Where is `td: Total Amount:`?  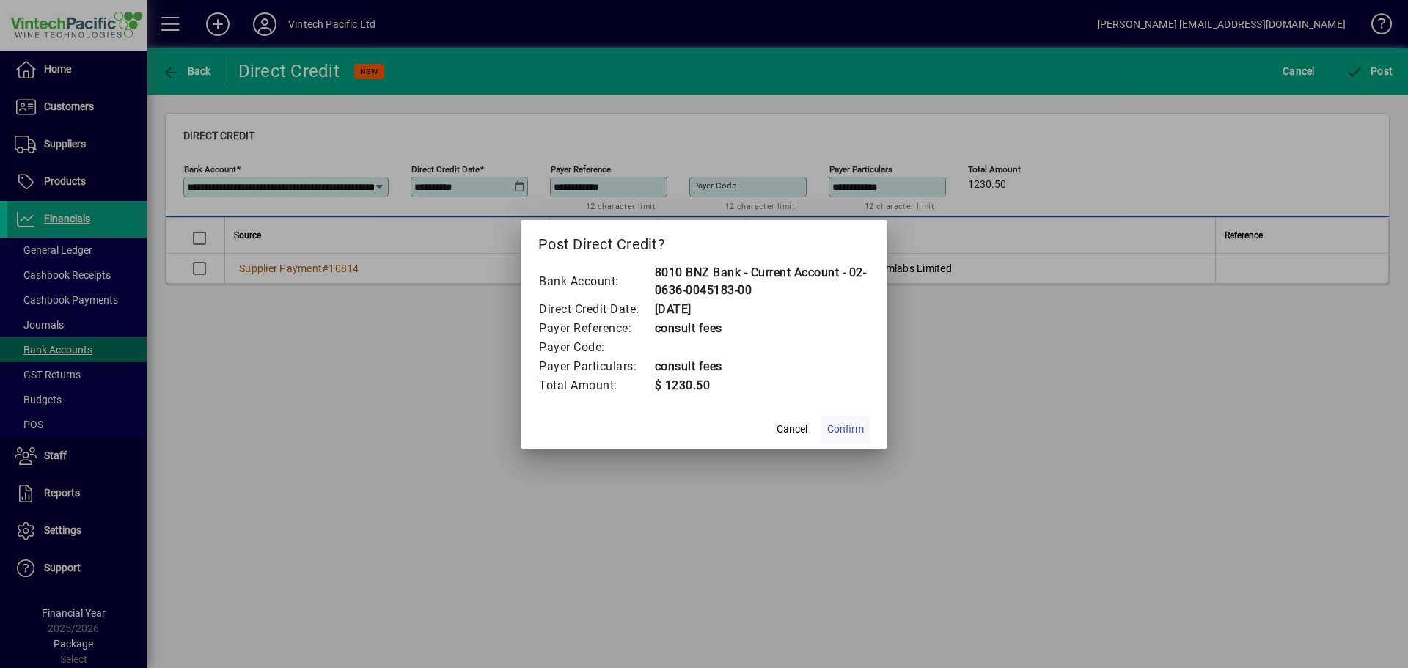 td: Total Amount: is located at coordinates (596, 386).